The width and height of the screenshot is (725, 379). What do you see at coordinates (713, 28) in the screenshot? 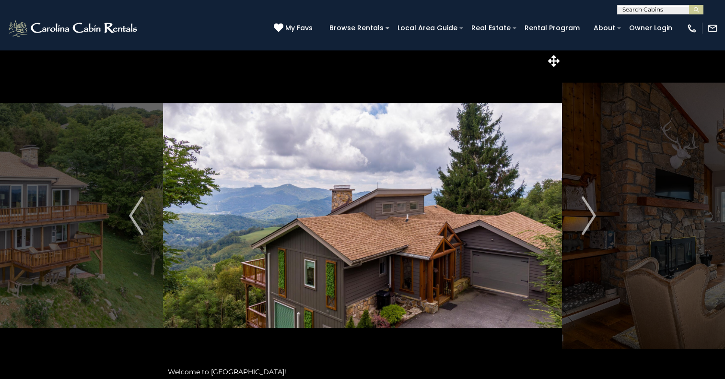
I see `img: mail-regular-white.png` at bounding box center [713, 28].